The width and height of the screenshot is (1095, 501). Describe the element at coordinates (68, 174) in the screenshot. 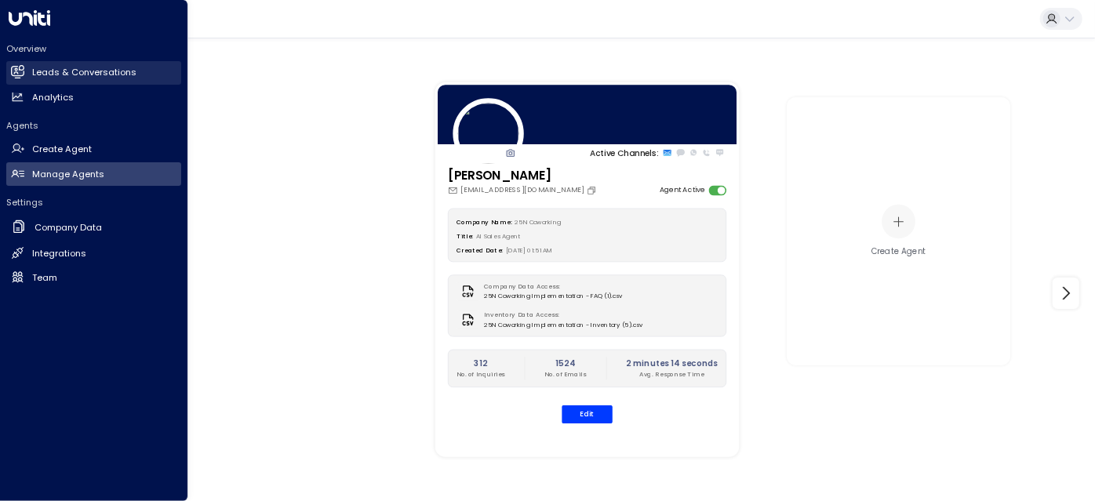

I see `h2: Manage Agents` at that location.